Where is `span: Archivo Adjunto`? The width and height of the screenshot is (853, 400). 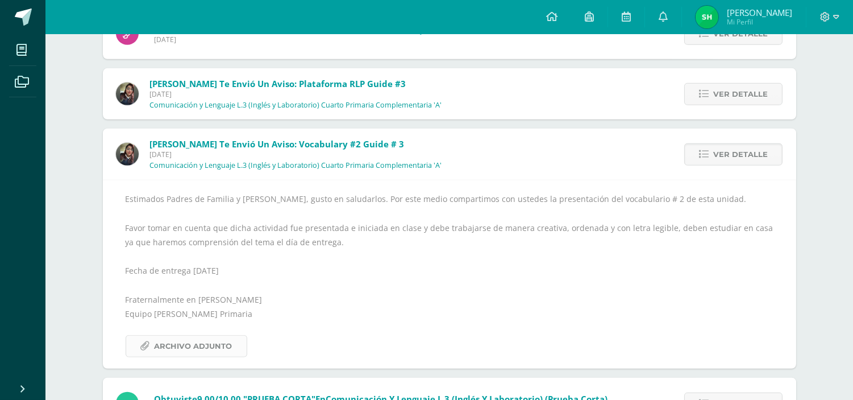 span: Archivo Adjunto is located at coordinates (193, 346).